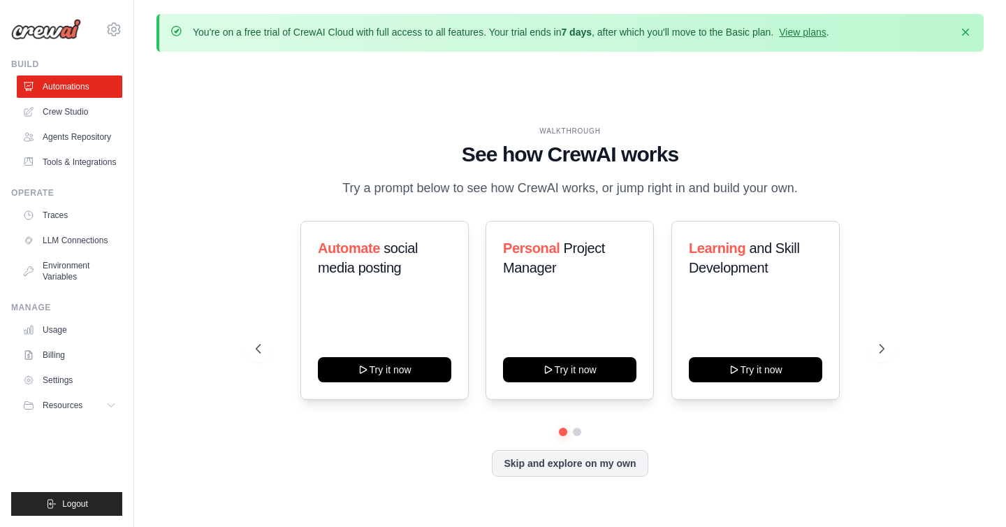 The height and width of the screenshot is (527, 1006). Describe the element at coordinates (570, 188) in the screenshot. I see `p: Try a prompt below to see how CrewAI works, or jump right in and build your own.` at that location.